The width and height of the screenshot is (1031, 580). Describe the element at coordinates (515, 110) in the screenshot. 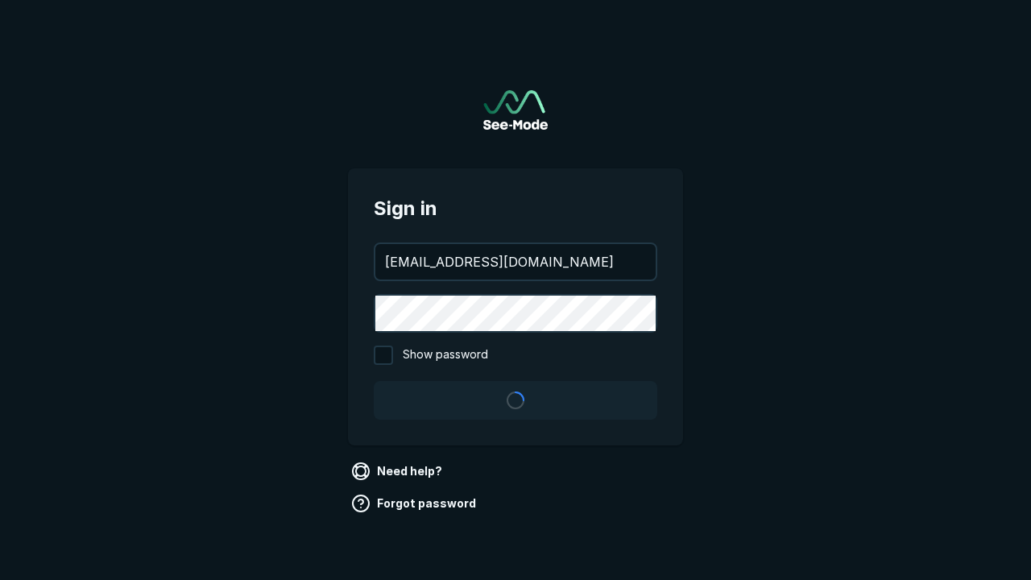

I see `img: See-Mode Logo` at that location.